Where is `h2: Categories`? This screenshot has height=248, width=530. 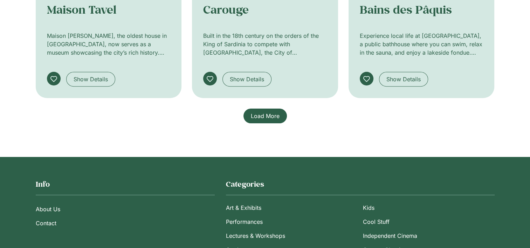
h2: Categories is located at coordinates (360, 184).